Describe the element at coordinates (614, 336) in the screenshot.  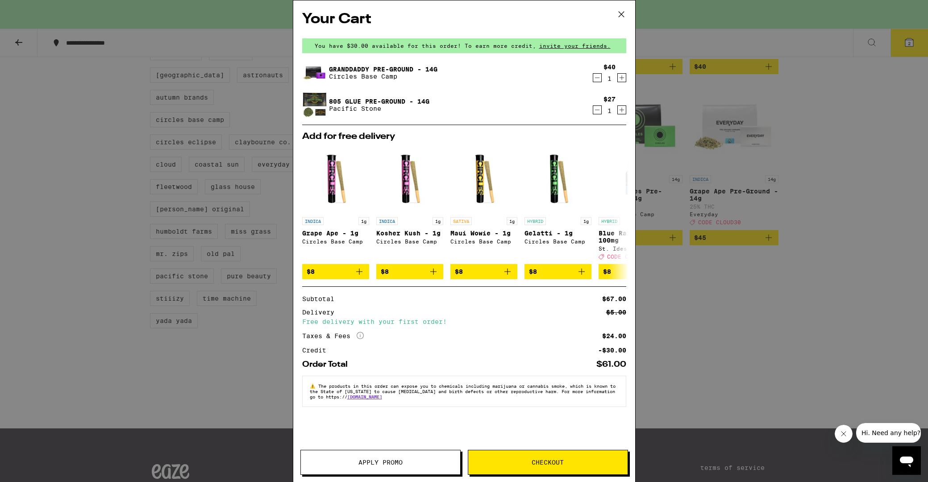
I see `div: $24.00` at that location.